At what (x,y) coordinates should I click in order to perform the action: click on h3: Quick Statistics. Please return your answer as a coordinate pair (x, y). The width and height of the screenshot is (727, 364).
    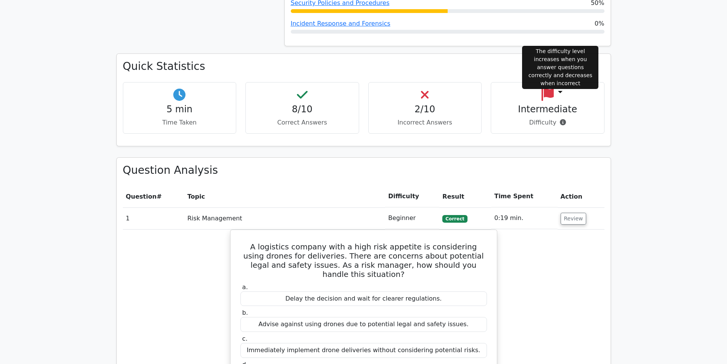
    Looking at the image, I should click on (364, 66).